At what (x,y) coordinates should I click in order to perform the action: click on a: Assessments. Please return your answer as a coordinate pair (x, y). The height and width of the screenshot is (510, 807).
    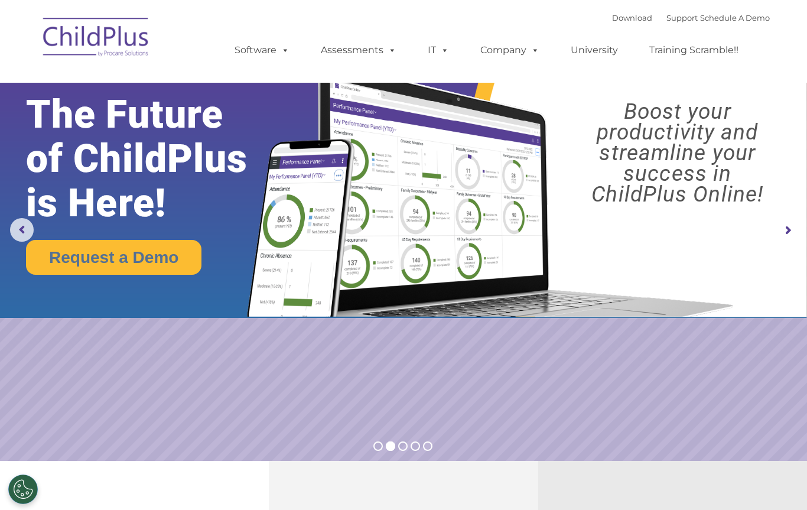
    Looking at the image, I should click on (358, 50).